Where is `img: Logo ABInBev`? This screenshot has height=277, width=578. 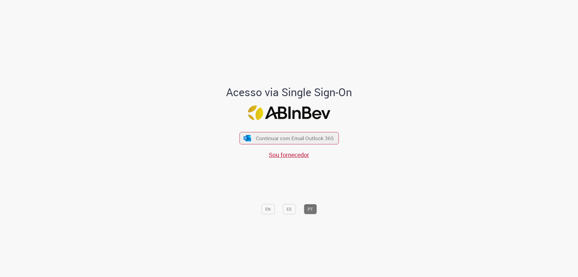 img: Logo ABInBev is located at coordinates (289, 113).